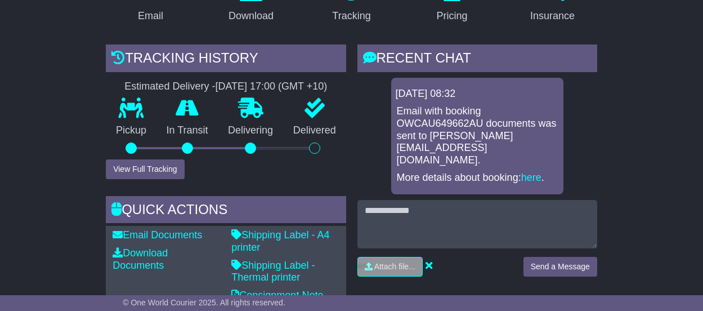 The width and height of the screenshot is (703, 311). I want to click on div: Estimated Delivery -, so click(226, 87).